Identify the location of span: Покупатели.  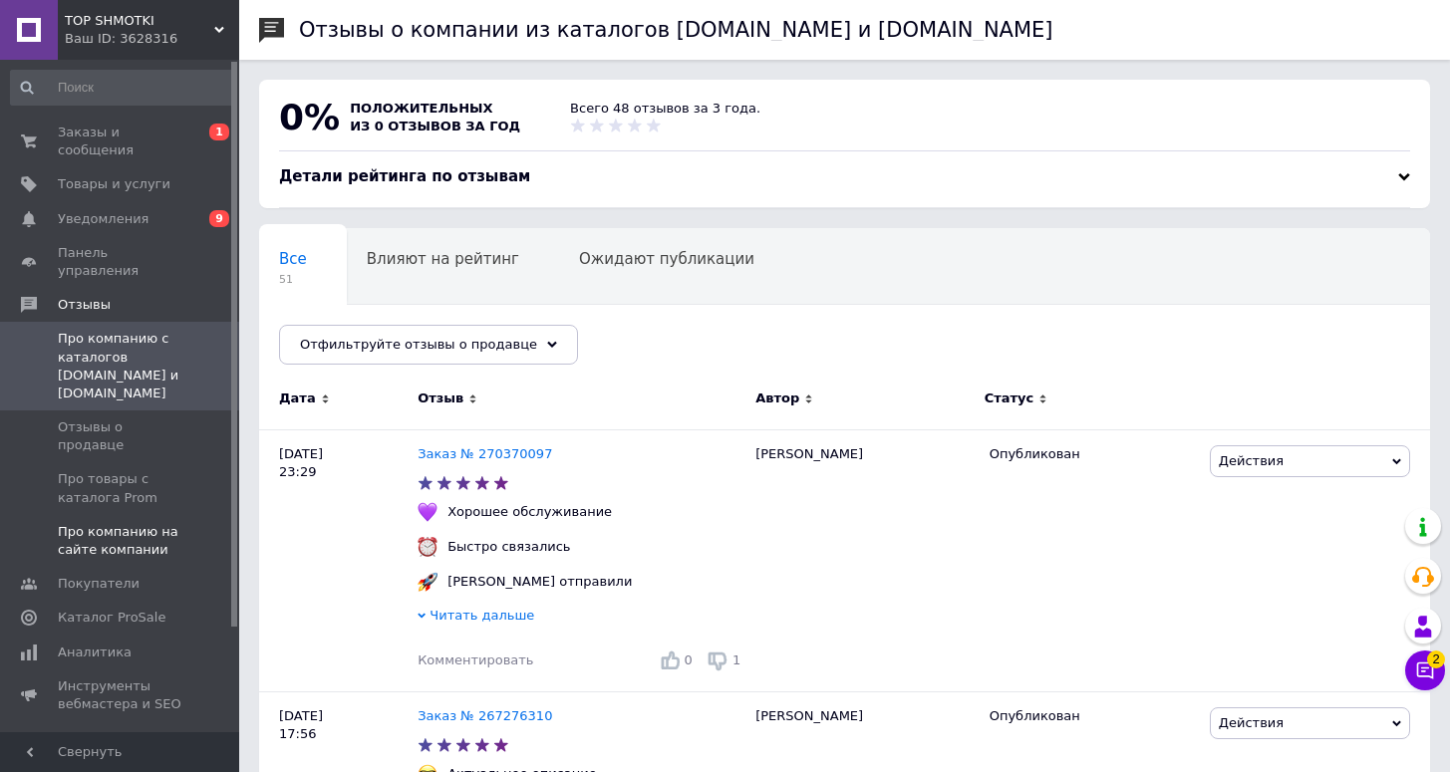
(99, 584).